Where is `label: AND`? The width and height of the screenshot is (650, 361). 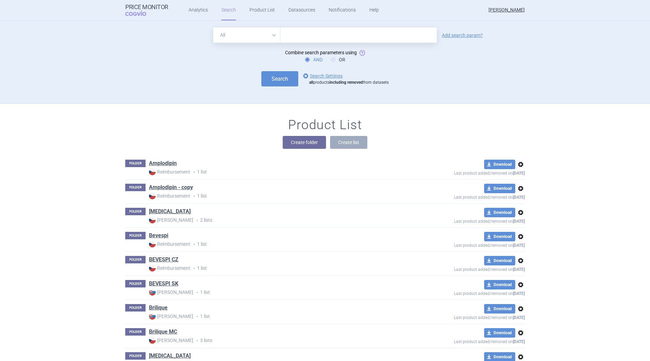
label: AND is located at coordinates (314, 60).